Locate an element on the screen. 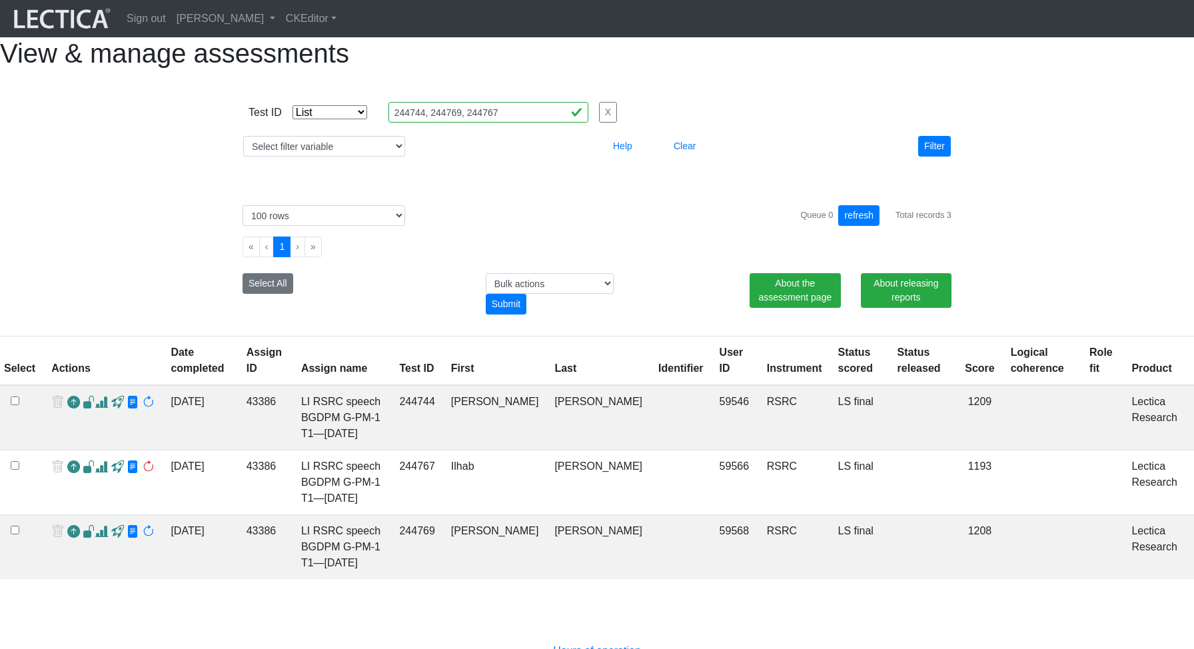 The width and height of the screenshot is (1194, 649). td: 59566 is located at coordinates (735, 482).